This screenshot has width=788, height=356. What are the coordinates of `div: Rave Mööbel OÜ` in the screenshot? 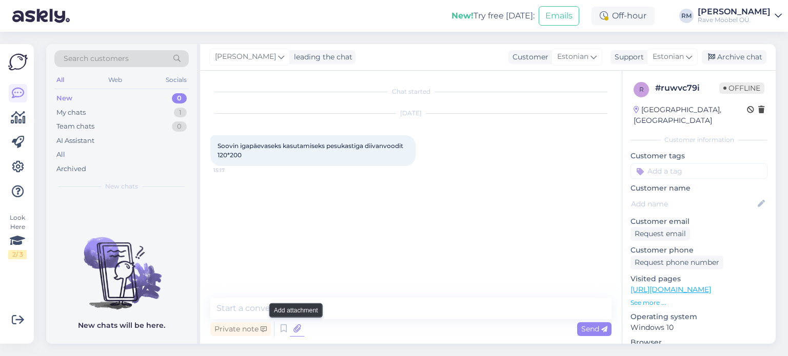 It's located at (734, 20).